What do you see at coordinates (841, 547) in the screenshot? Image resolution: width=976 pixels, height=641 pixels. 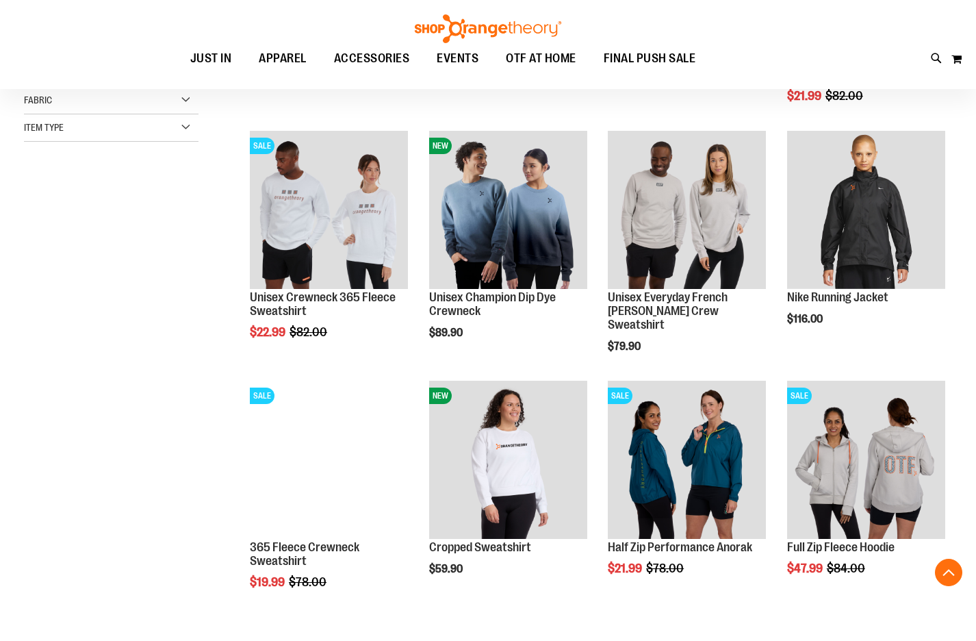 I see `a: Full Zip Fleece Hoodie` at bounding box center [841, 547].